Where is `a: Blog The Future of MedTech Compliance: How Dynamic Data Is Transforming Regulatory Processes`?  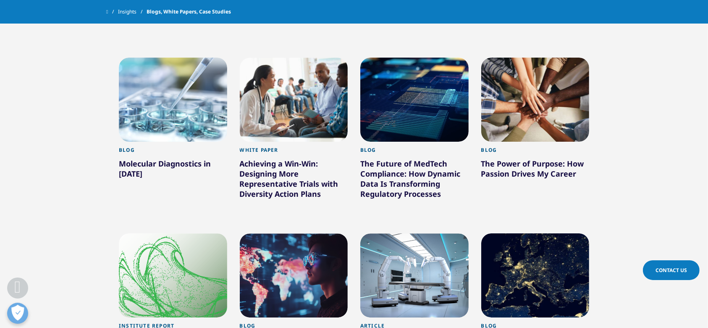 a: Blog The Future of MedTech Compliance: How Dynamic Data Is Transforming Regulatory Processes is located at coordinates (414, 181).